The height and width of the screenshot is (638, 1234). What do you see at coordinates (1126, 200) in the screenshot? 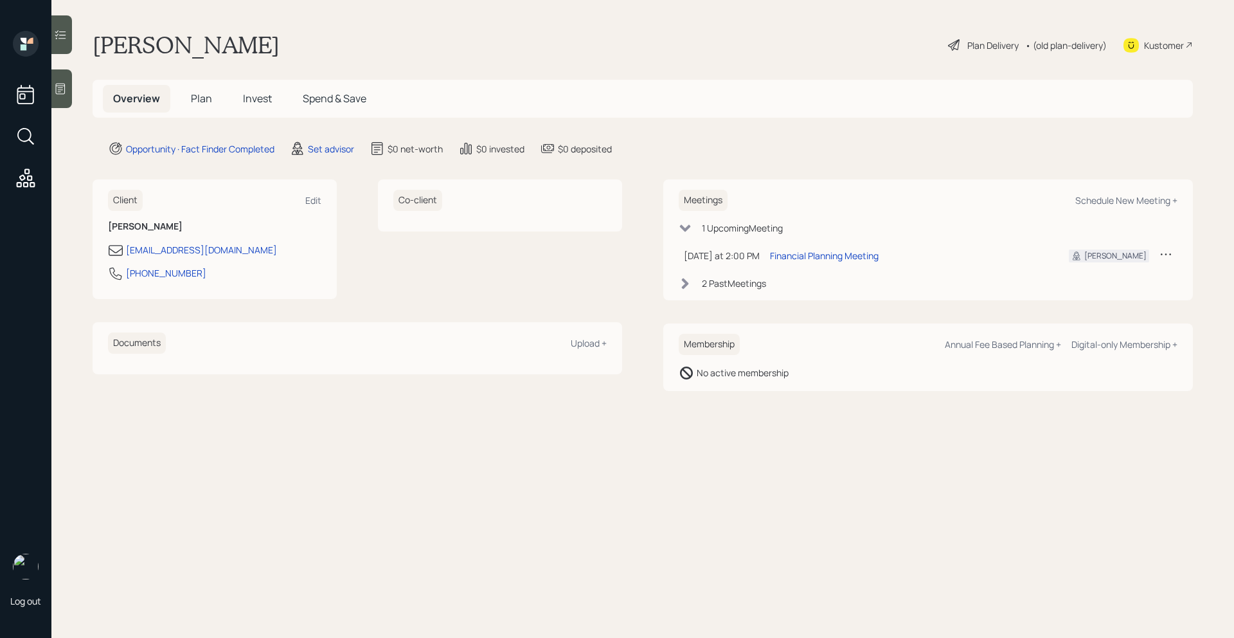
I see `div: Schedule New Meeting +` at bounding box center [1126, 200].